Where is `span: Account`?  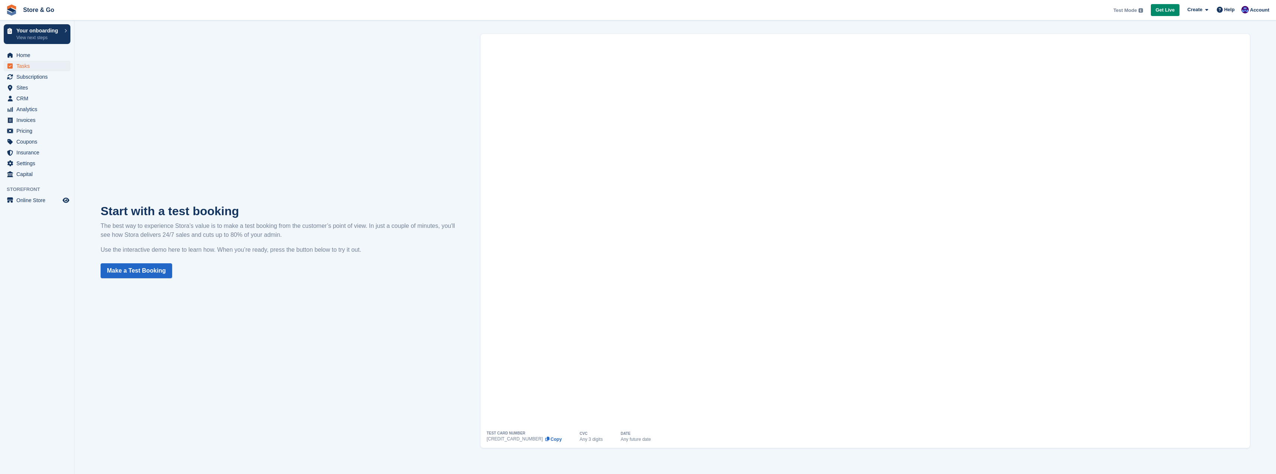 span: Account is located at coordinates (1260, 10).